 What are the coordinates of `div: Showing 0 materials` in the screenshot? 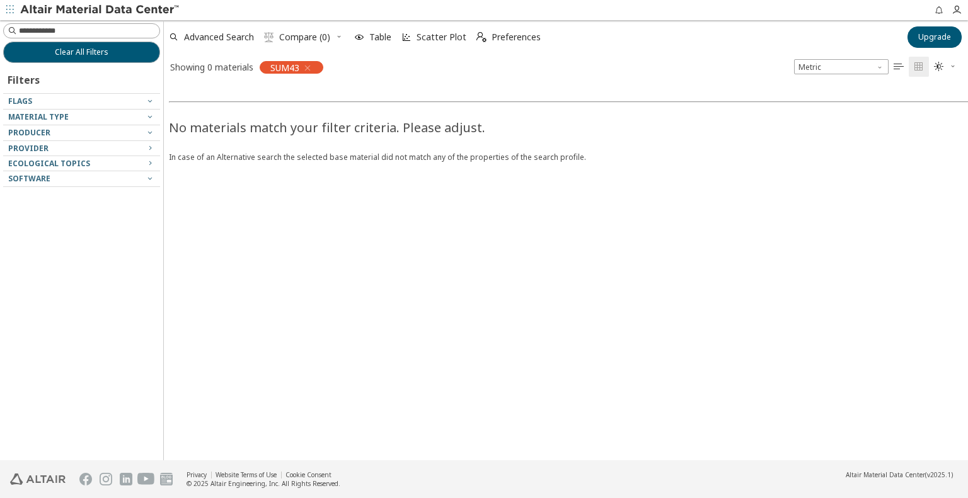 It's located at (212, 67).